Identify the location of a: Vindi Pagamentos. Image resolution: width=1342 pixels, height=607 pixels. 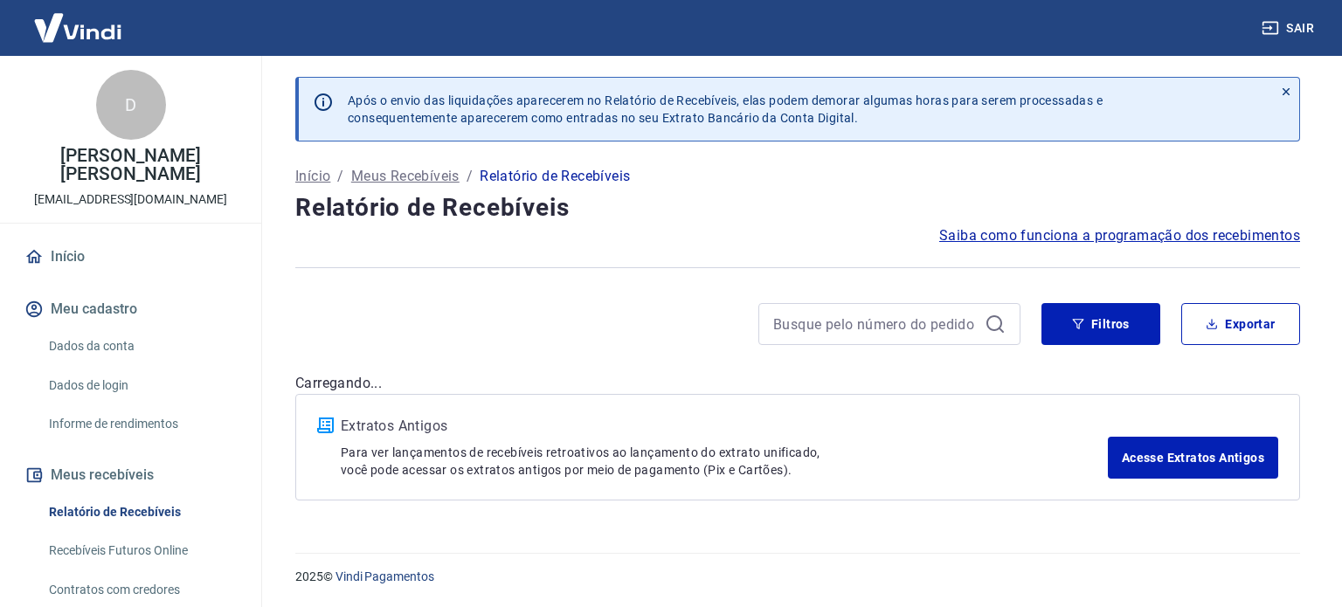
(385, 577).